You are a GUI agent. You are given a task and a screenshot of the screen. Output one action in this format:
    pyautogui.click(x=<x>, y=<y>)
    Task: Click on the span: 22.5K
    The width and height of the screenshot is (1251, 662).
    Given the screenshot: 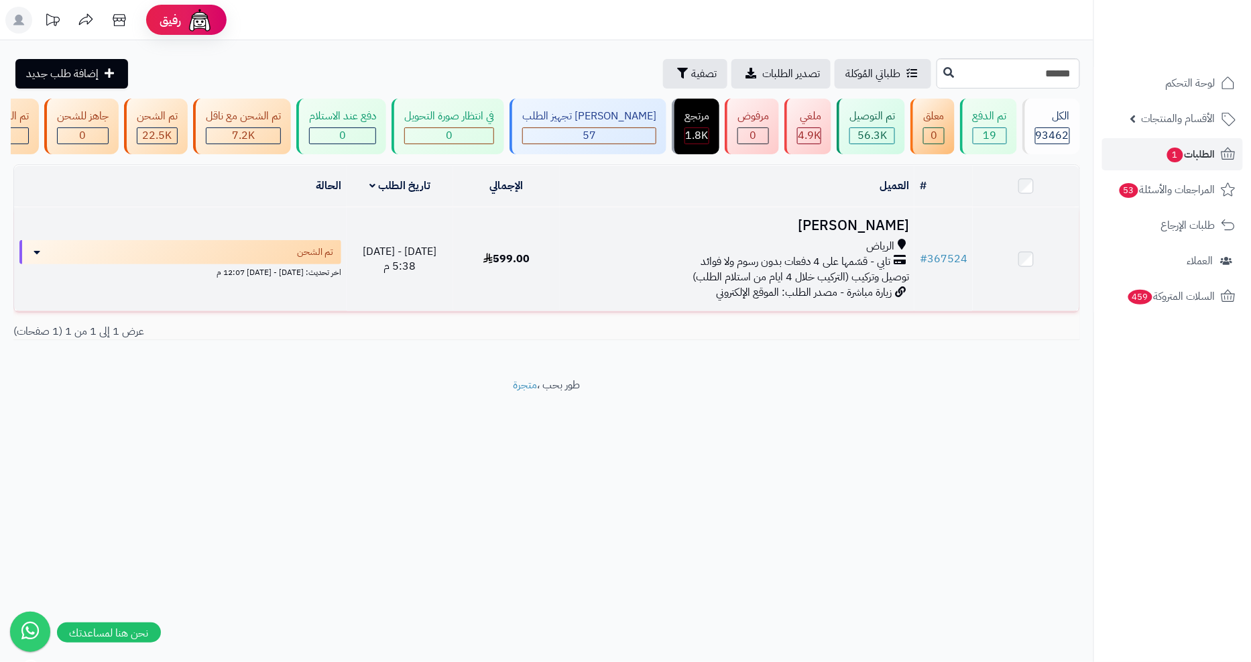 What is the action you would take?
    pyautogui.click(x=158, y=135)
    